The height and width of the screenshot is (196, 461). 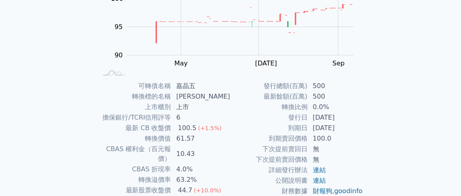 What do you see at coordinates (269, 128) in the screenshot?
I see `td: 到期日` at bounding box center [269, 128].